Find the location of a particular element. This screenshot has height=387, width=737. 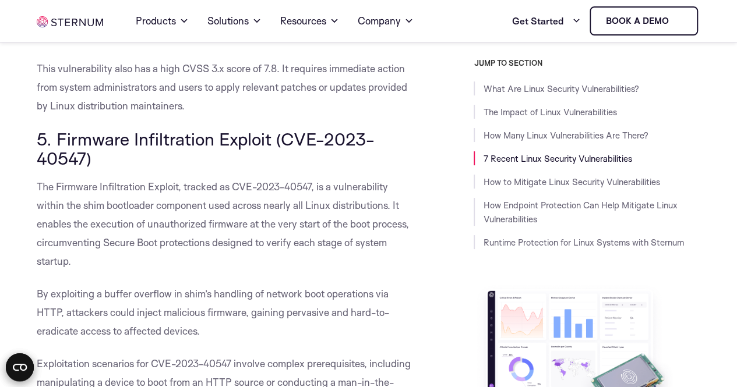

a: Runtime Protection for Linux Systems with Sternum is located at coordinates (583, 242).